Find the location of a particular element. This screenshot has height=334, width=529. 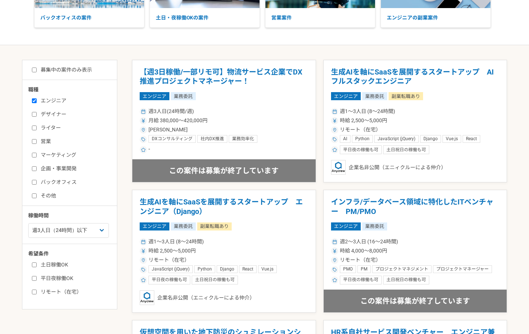

span: 週3人日(24時間/週) is located at coordinates (171, 111).